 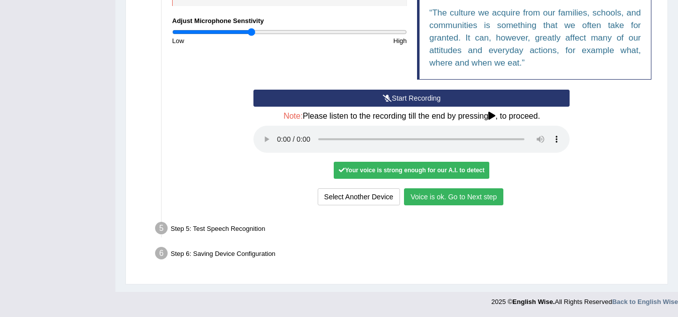 What do you see at coordinates (533, 302) in the screenshot?
I see `strong: English Wise.` at bounding box center [533, 302].